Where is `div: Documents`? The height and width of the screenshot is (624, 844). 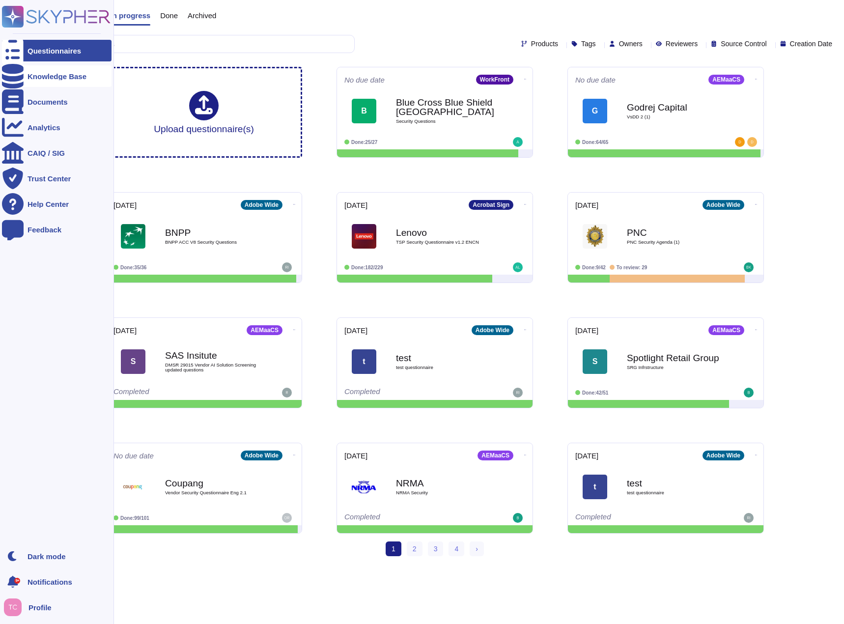
div: Documents is located at coordinates (48, 102).